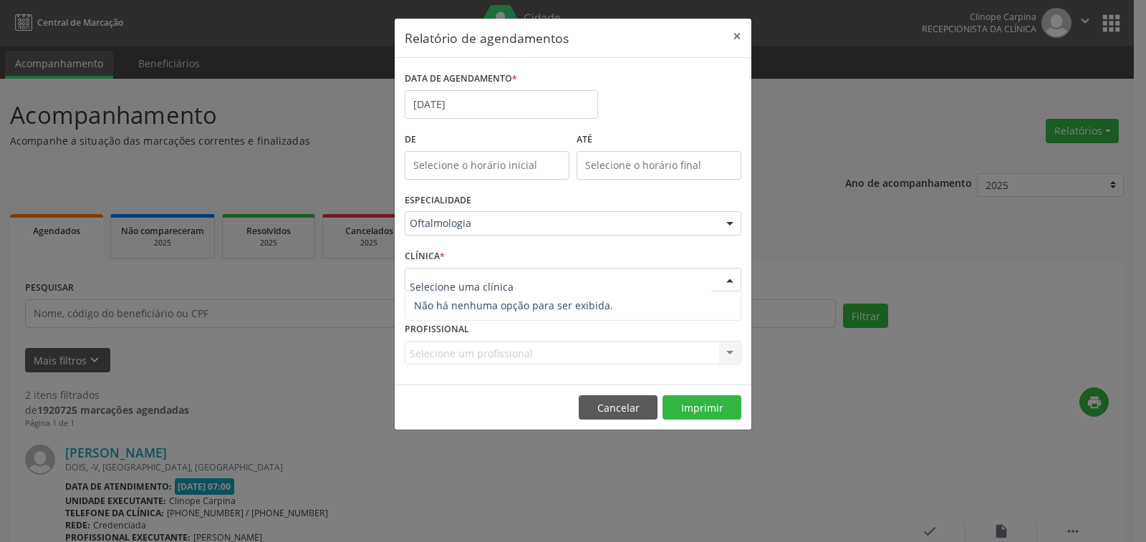 Image resolution: width=1146 pixels, height=542 pixels. I want to click on button: Close, so click(737, 36).